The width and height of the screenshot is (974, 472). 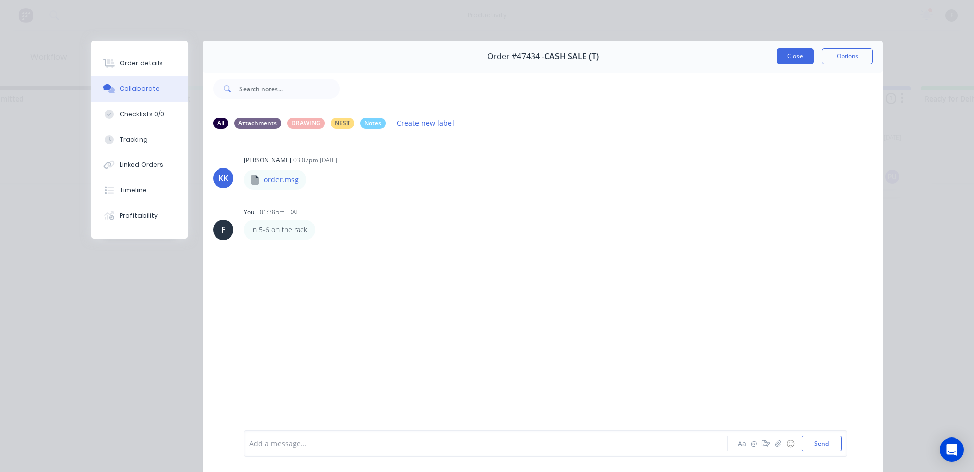 I want to click on p: in 5-6 on the rack, so click(x=279, y=230).